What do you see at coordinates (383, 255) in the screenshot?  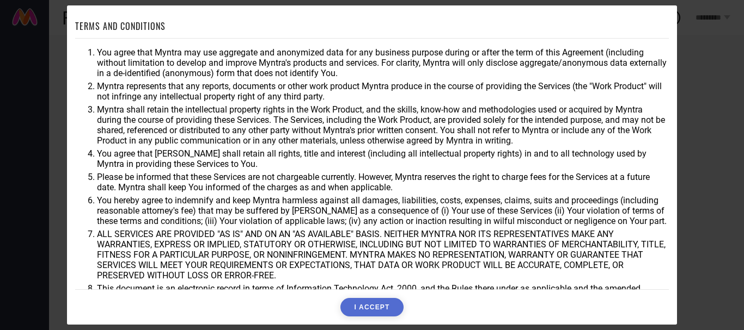 I see `li: ALL SERVICES ARE PROVIDED "AS IS" AND ON AN "AS AVAILABLE" BASIS. NEITHER MYNTRA NOR ITS REPRESEN...` at bounding box center [383, 255].